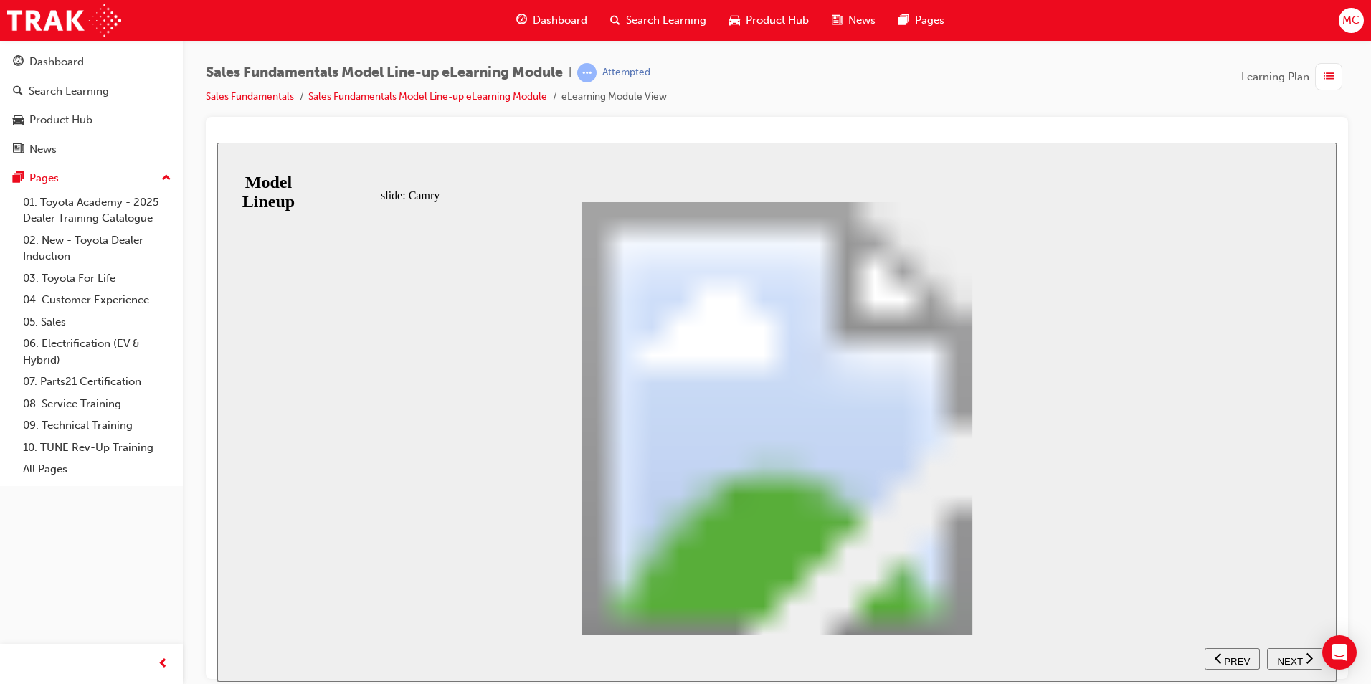  I want to click on a: Sales Fundamentals Model Line-up eLearning Module, so click(427, 96).